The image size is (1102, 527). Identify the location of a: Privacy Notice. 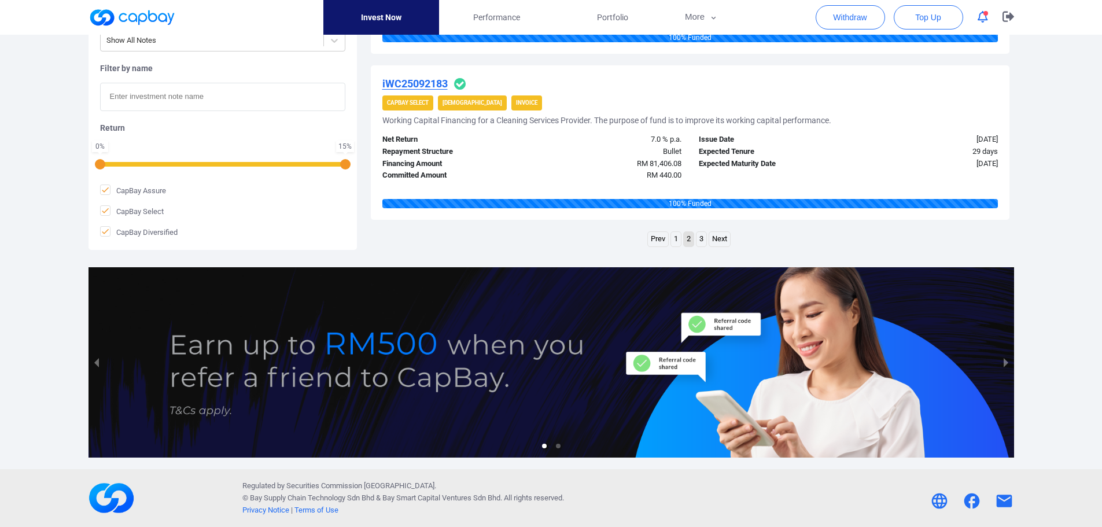
(266, 510).